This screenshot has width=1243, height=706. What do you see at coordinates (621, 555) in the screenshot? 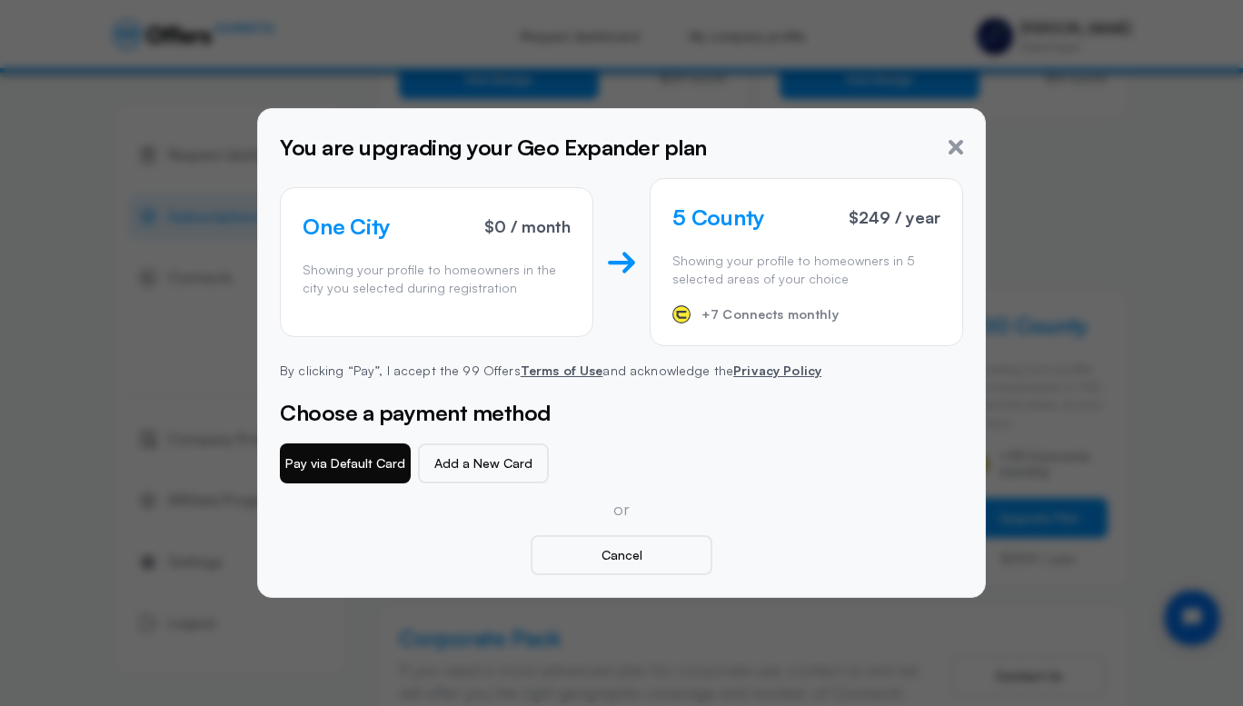
I see `button: Cancel` at bounding box center [621, 555].